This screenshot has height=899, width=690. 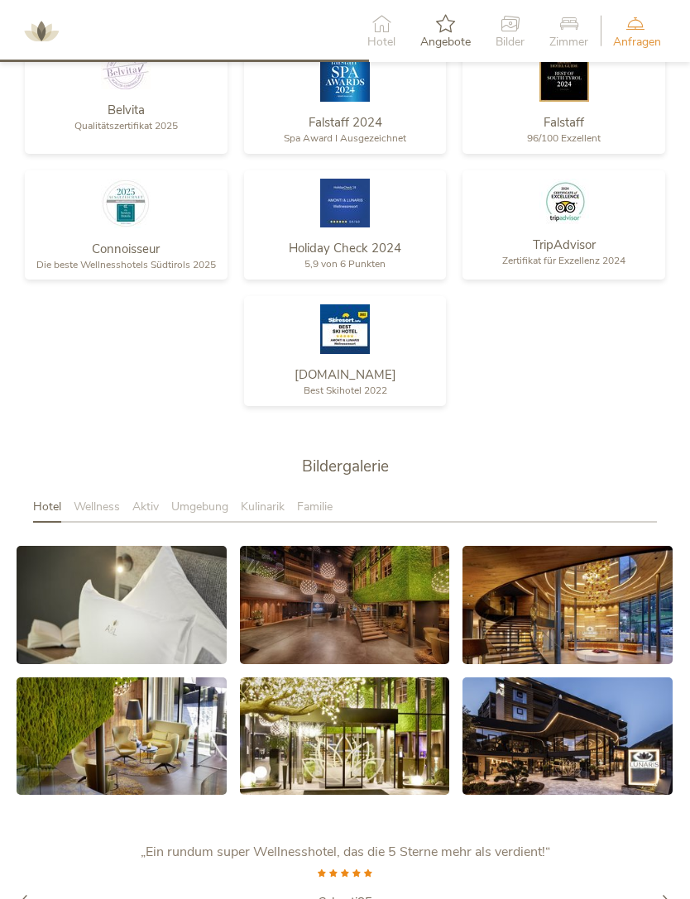 I want to click on span: Falstaff 2024, so click(x=345, y=122).